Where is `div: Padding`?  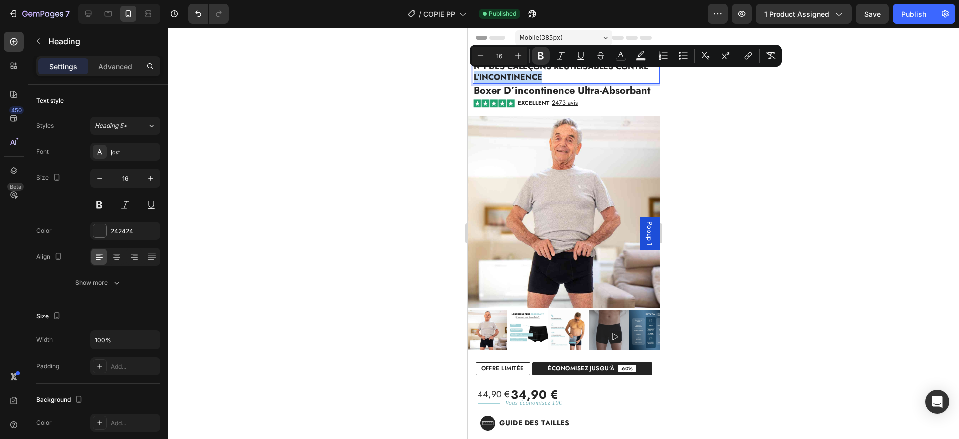 div: Padding is located at coordinates (48, 366).